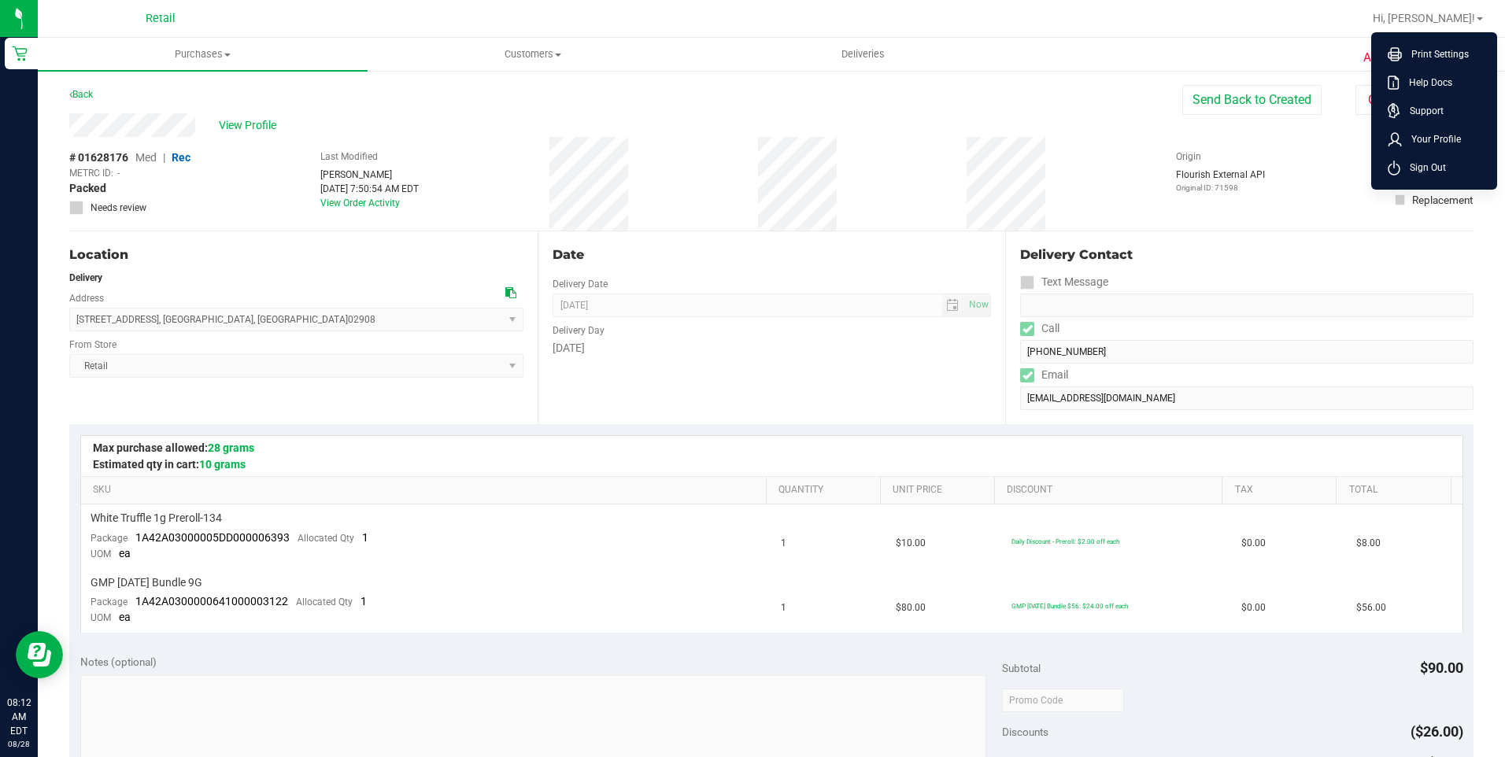  I want to click on span: Med, so click(146, 157).